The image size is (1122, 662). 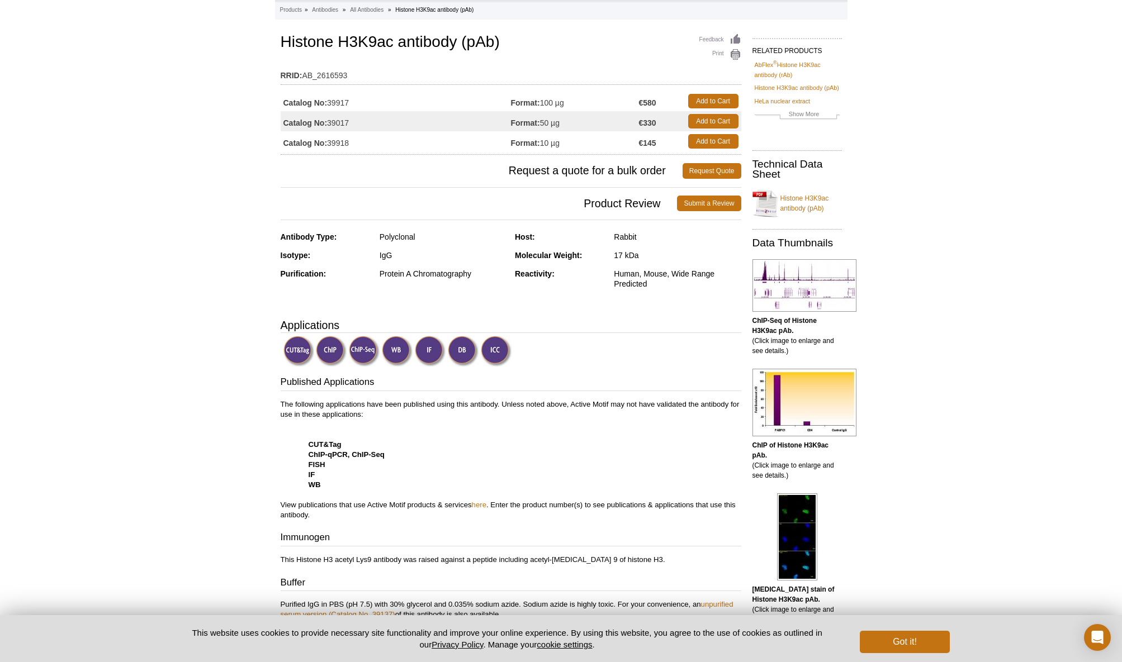 What do you see at coordinates (511, 584) in the screenshot?
I see `h3: Buffer` at bounding box center [511, 584].